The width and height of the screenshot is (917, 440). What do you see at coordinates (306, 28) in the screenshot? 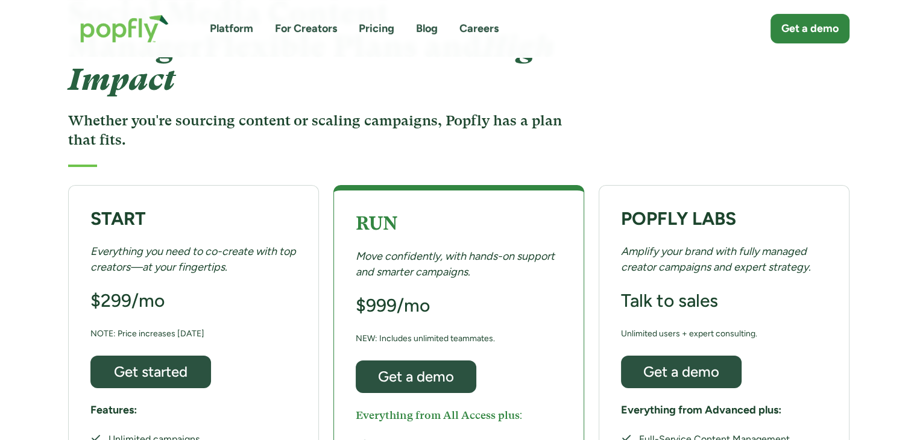
I see `a: For Creators` at bounding box center [306, 28].